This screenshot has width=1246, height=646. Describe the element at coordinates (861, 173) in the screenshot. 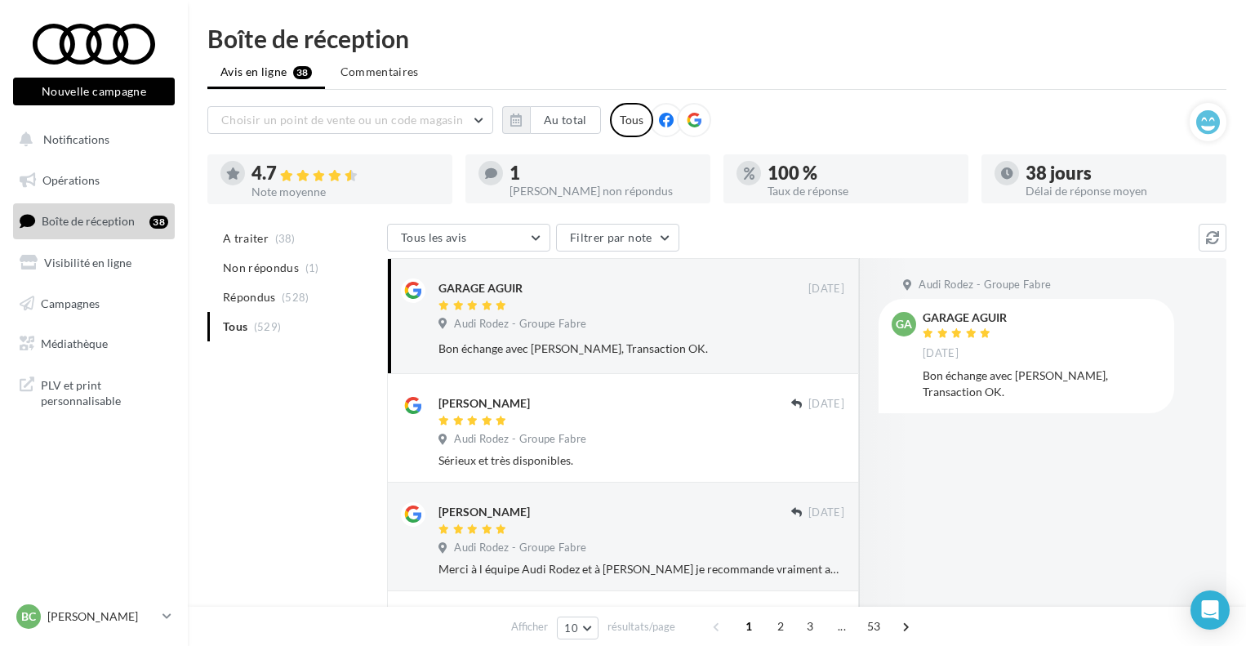

I see `div: 100 %` at that location.